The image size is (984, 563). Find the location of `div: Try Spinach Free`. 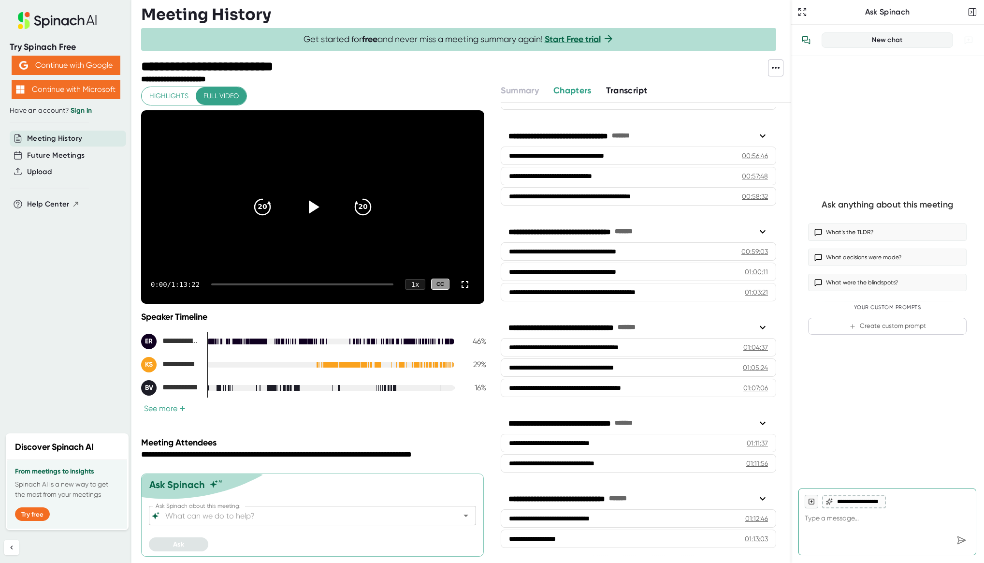

div: Try Spinach Free is located at coordinates (66, 47).